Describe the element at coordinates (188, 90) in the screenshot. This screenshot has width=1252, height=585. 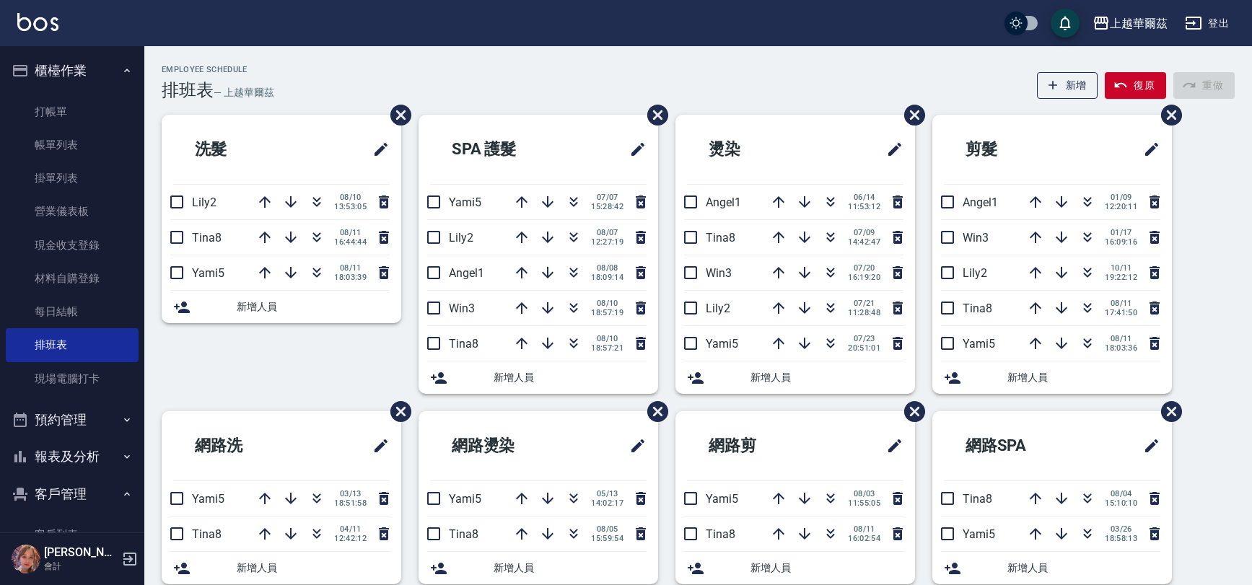
I see `h3: 排班表` at that location.